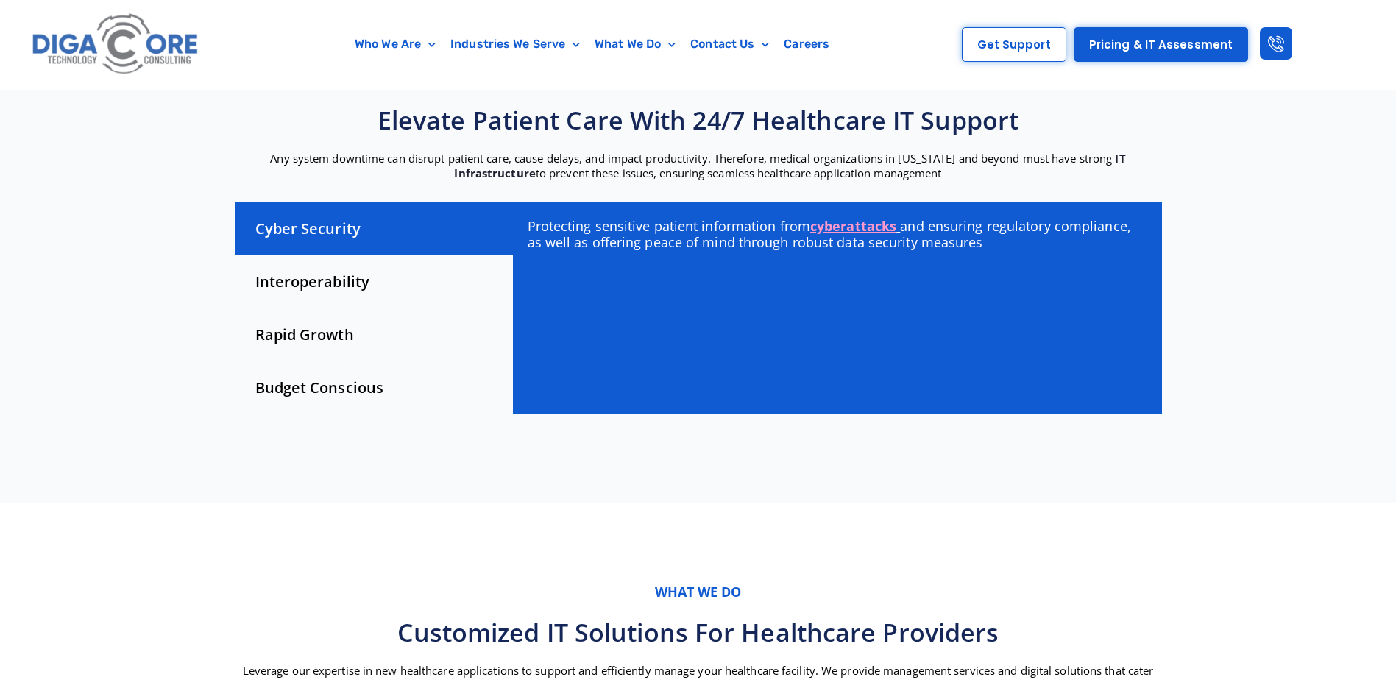 The image size is (1396, 680). What do you see at coordinates (698, 592) in the screenshot?
I see `p: What we do` at bounding box center [698, 592].